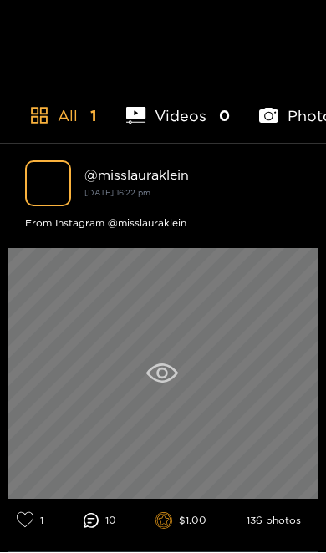  Describe the element at coordinates (163, 224) in the screenshot. I see `div: From Instagram @misslauraklein` at that location.